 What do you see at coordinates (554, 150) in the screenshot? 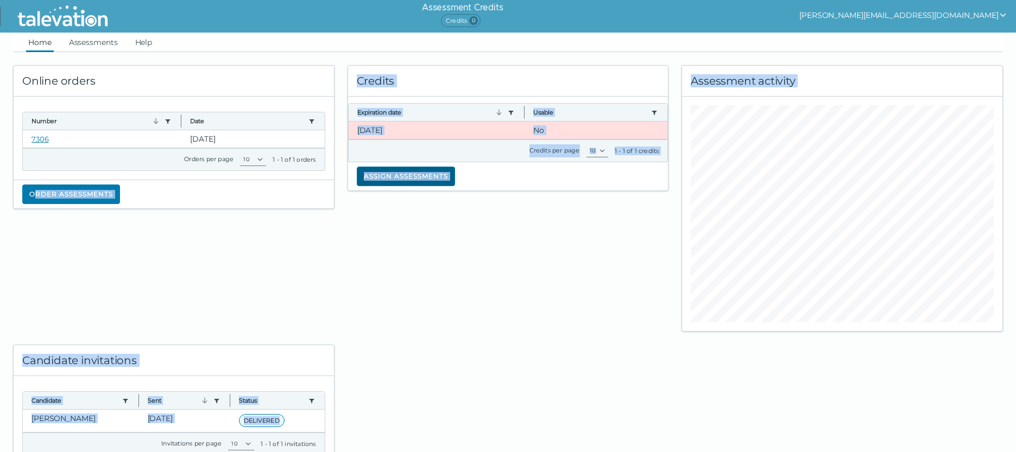
I see `label: Credits per page` at bounding box center [554, 150].